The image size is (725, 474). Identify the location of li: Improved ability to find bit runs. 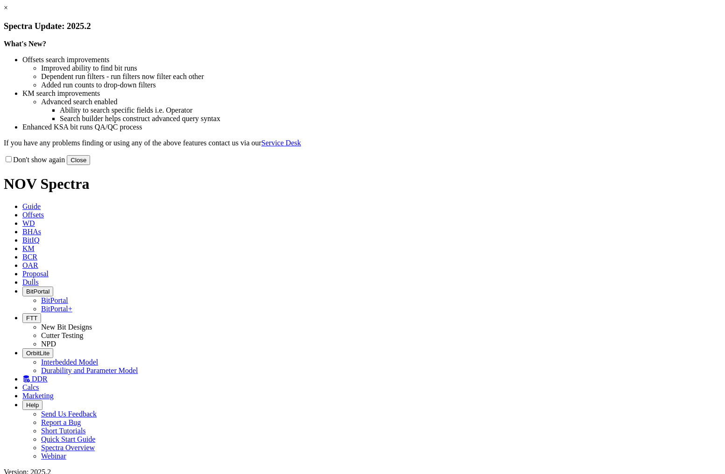
(381, 68).